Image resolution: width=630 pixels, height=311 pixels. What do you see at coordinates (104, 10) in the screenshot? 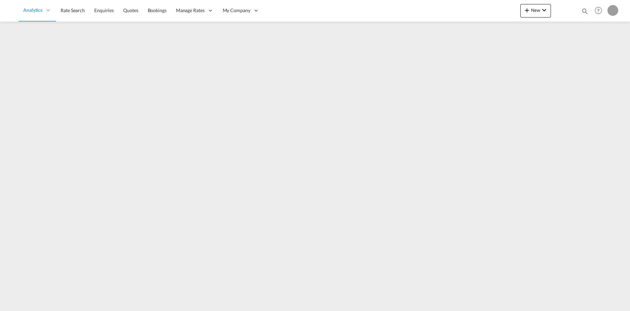
I see `span: Enquiries` at bounding box center [104, 10].